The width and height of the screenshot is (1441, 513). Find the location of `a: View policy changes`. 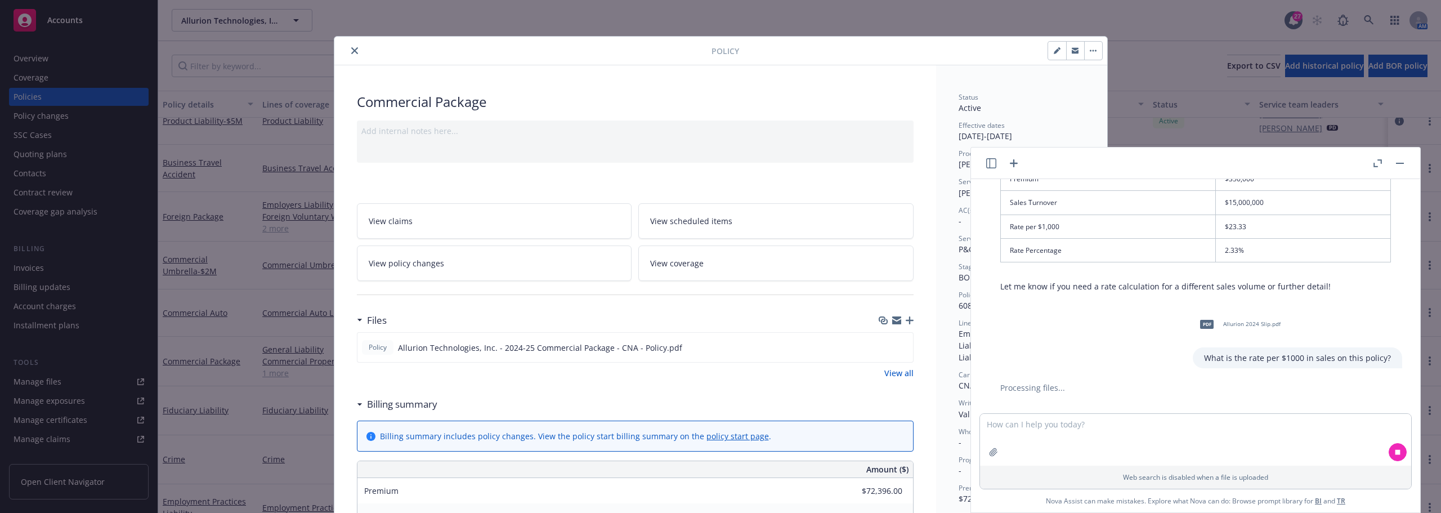

a: View policy changes is located at coordinates (494, 263).